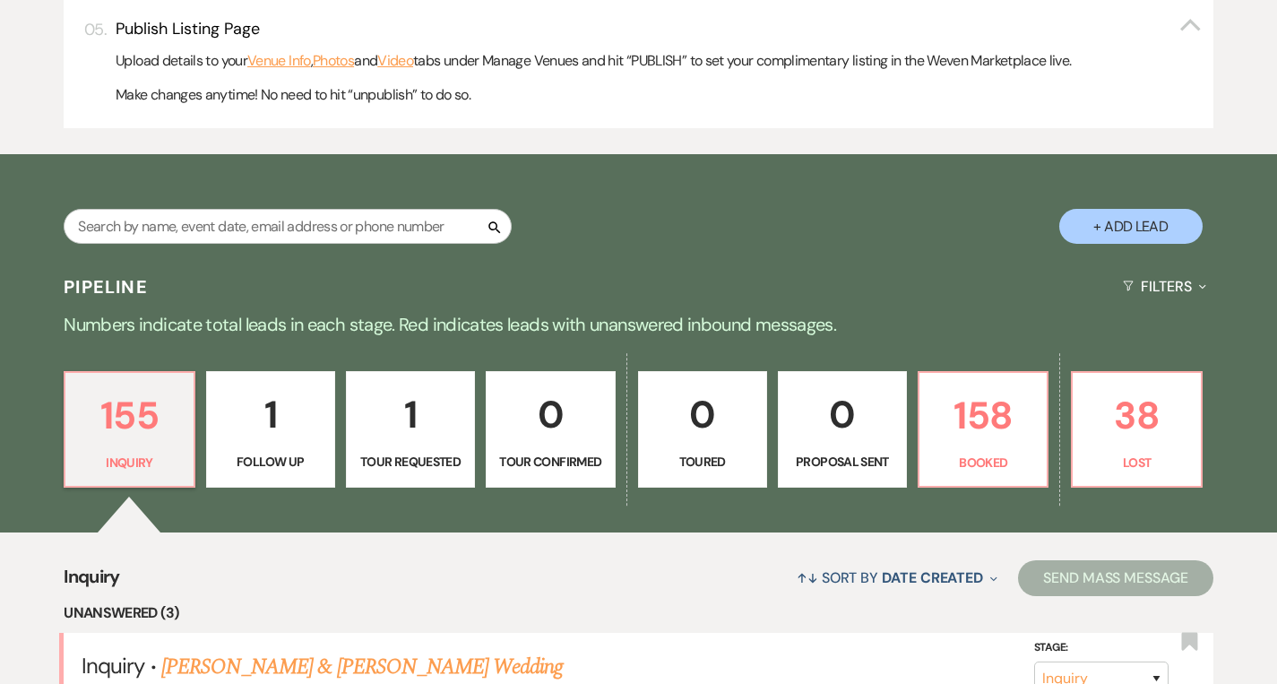 The image size is (1277, 684). What do you see at coordinates (842, 461) in the screenshot?
I see `p: Proposal Sent` at bounding box center [842, 461].